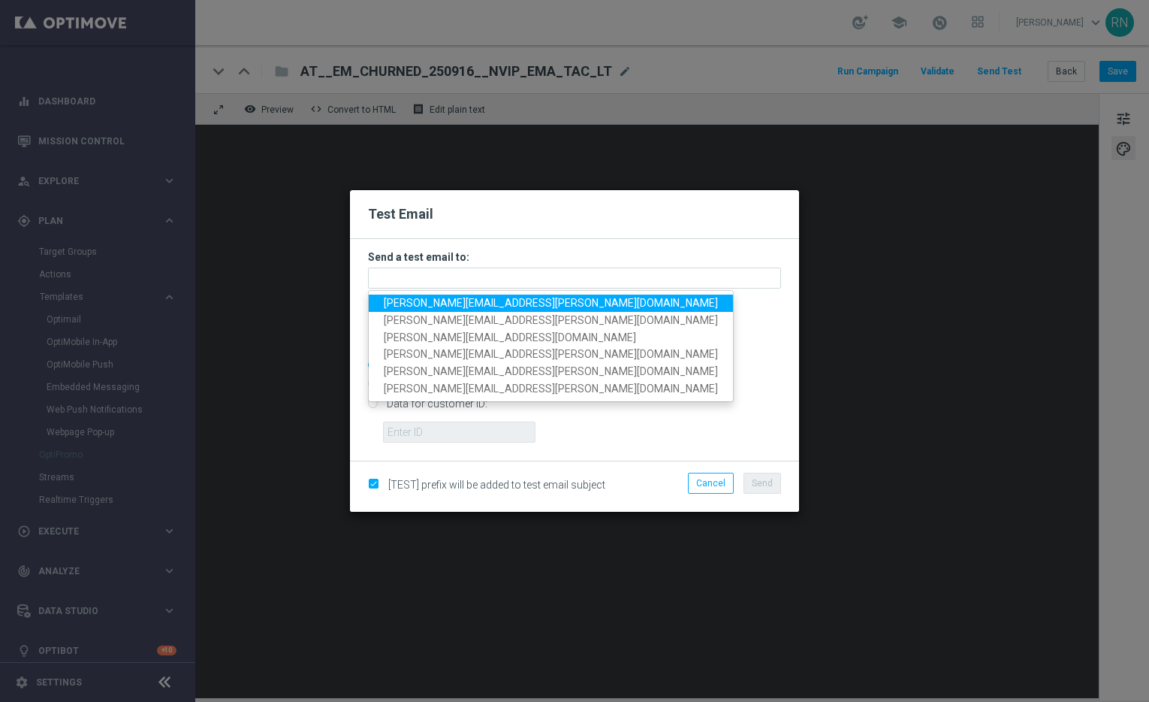 The width and height of the screenshot is (1149, 702). I want to click on h3: Send a test email to:, so click(575, 257).